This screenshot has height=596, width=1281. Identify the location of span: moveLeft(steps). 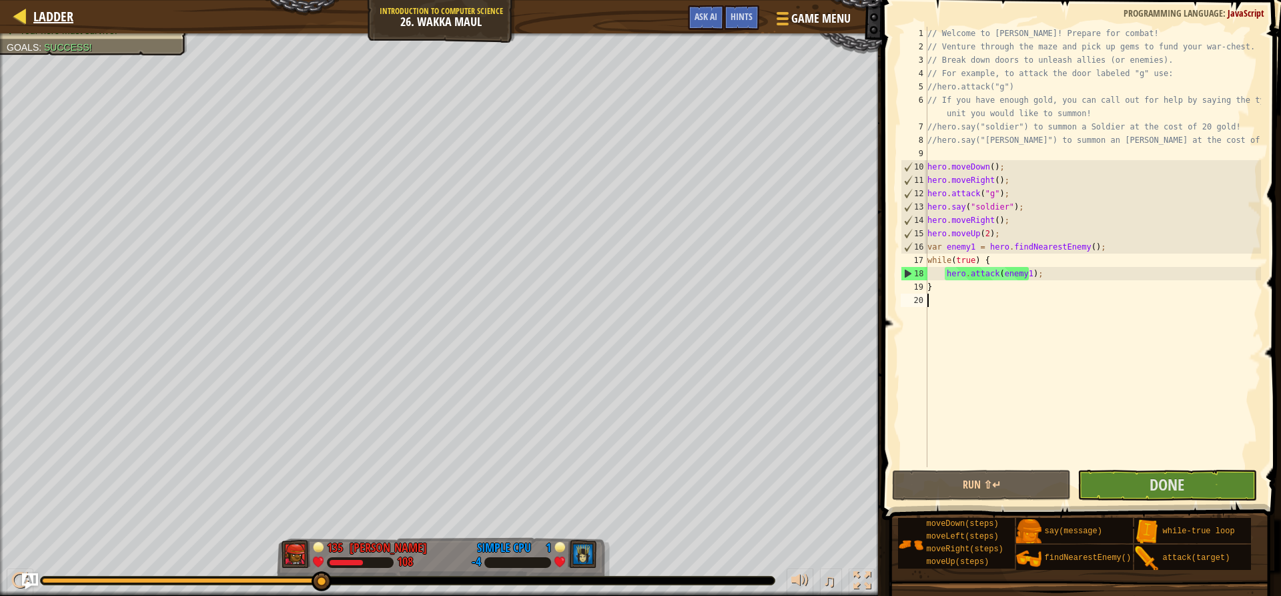
(962, 536).